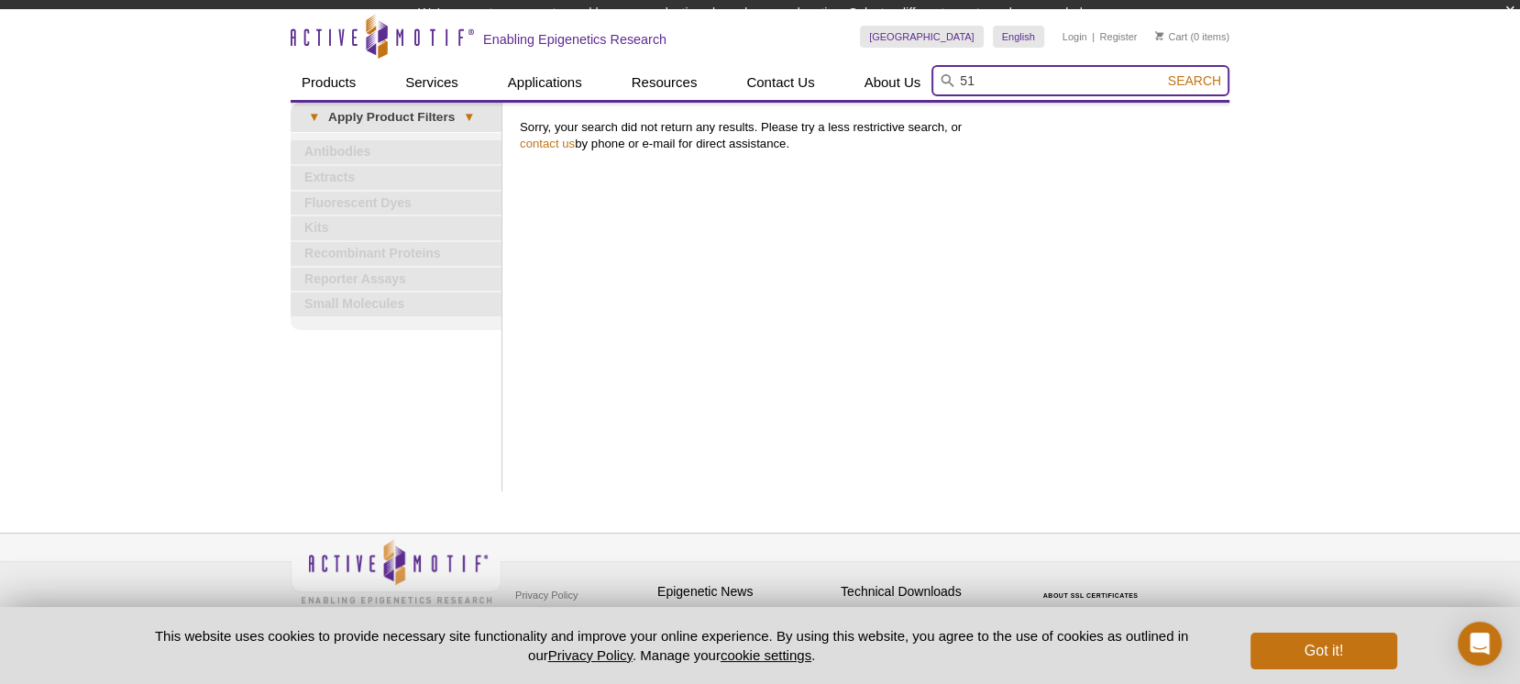 Image resolution: width=1520 pixels, height=684 pixels. Describe the element at coordinates (545, 83) in the screenshot. I see `a: Applications` at that location.